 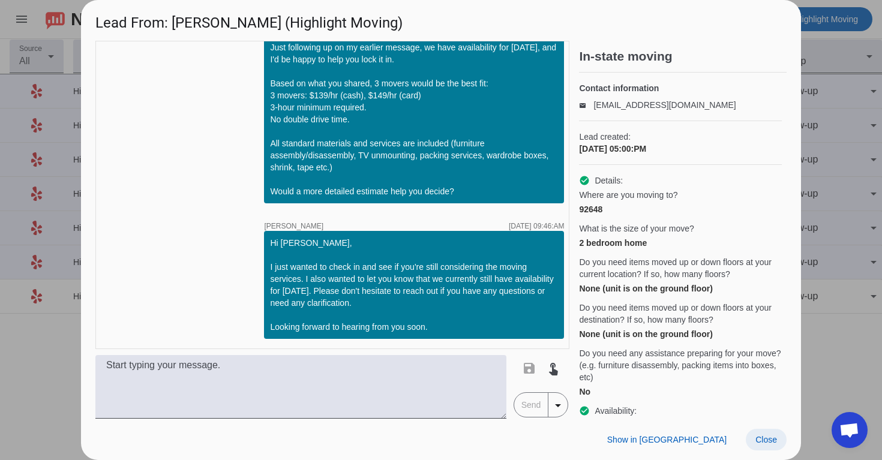 What do you see at coordinates (636, 229) in the screenshot?
I see `span: What is the size of your move?` at bounding box center [636, 229].